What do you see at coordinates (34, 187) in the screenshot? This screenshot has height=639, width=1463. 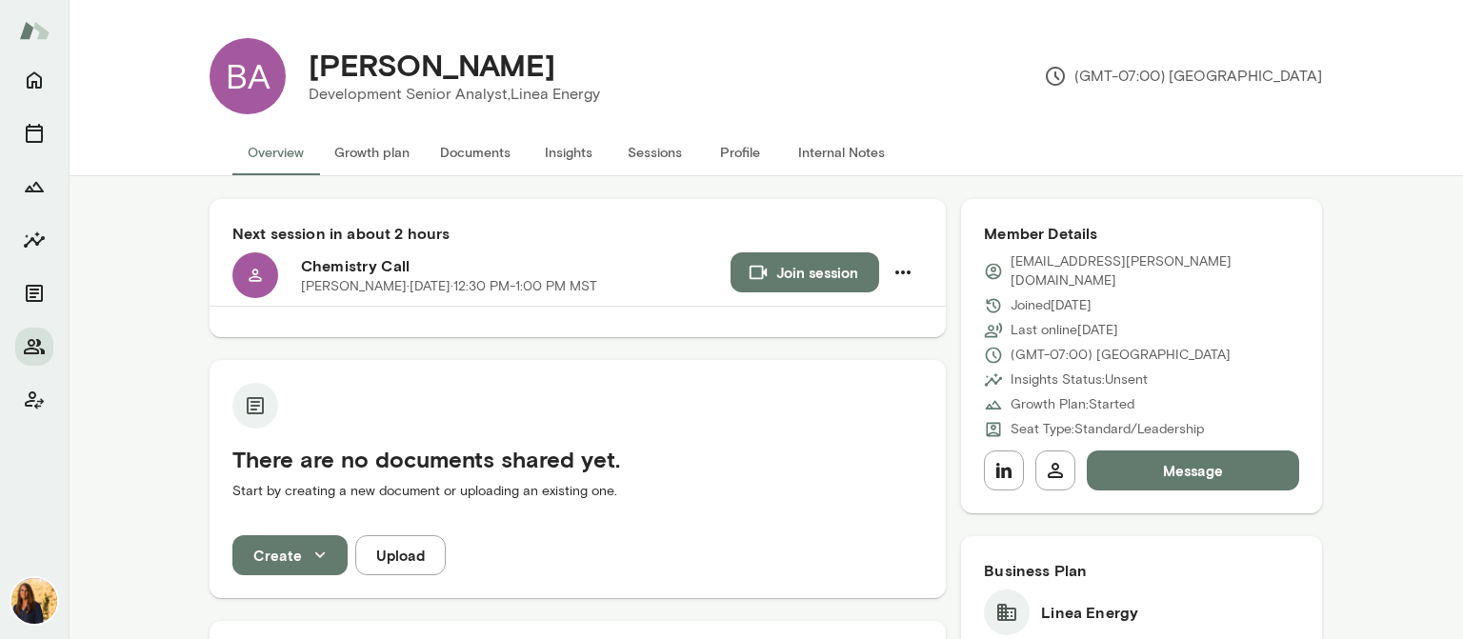 I see `button: Growth Plan` at bounding box center [34, 187].